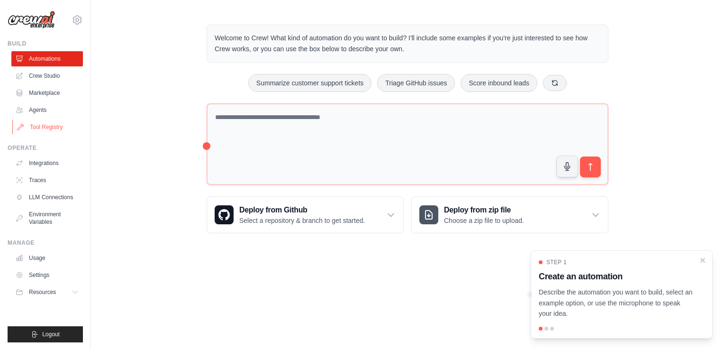 The height and width of the screenshot is (350, 724). I want to click on a: Agents, so click(47, 110).